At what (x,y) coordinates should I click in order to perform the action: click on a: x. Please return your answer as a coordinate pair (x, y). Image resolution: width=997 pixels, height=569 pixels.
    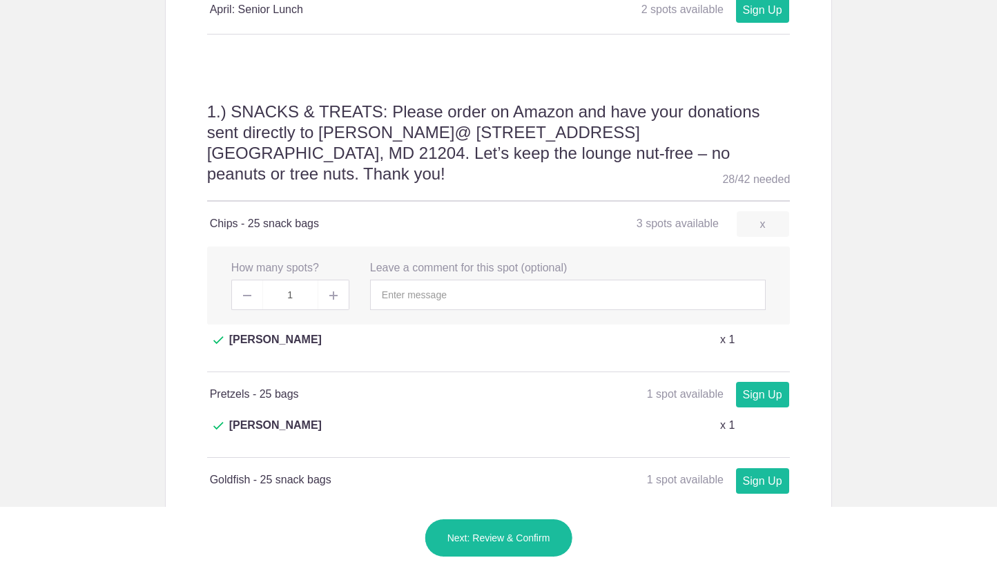
    Looking at the image, I should click on (763, 224).